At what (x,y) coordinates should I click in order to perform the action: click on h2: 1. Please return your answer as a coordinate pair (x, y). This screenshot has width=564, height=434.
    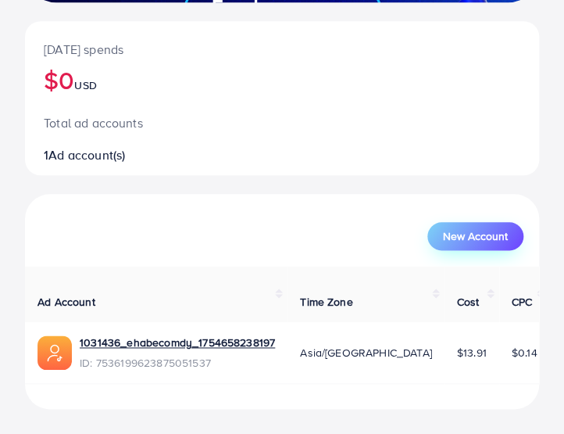
    Looking at the image, I should click on (282, 155).